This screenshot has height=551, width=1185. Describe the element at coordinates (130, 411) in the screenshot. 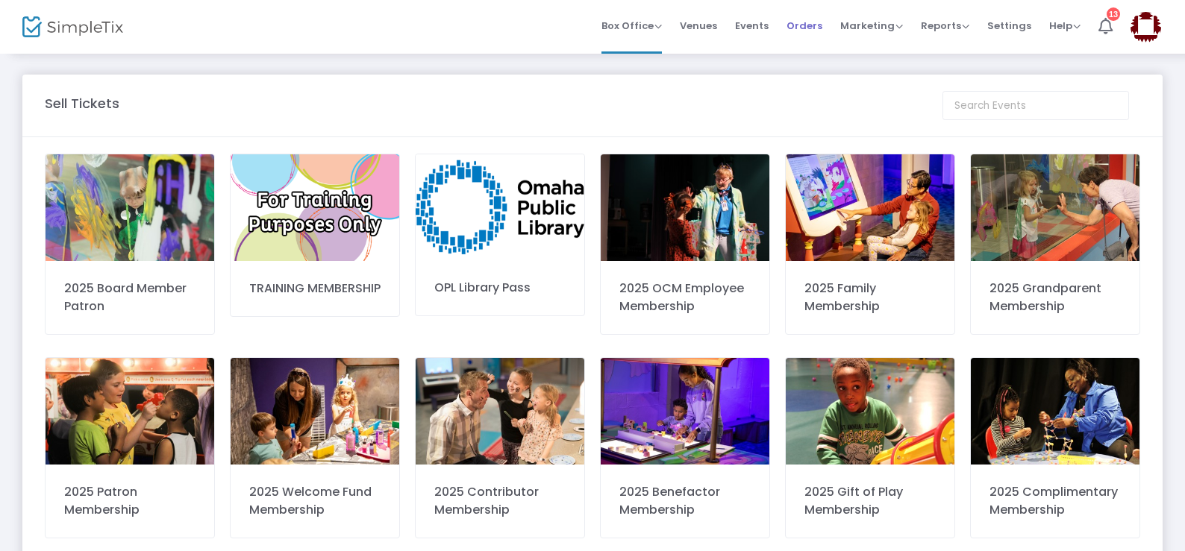

I see `img: 638734171747362872IMG0712.jpg` at that location.